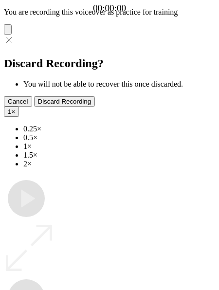 The height and width of the screenshot is (290, 219). Describe the element at coordinates (119, 129) in the screenshot. I see `li: 0.25×` at that location.